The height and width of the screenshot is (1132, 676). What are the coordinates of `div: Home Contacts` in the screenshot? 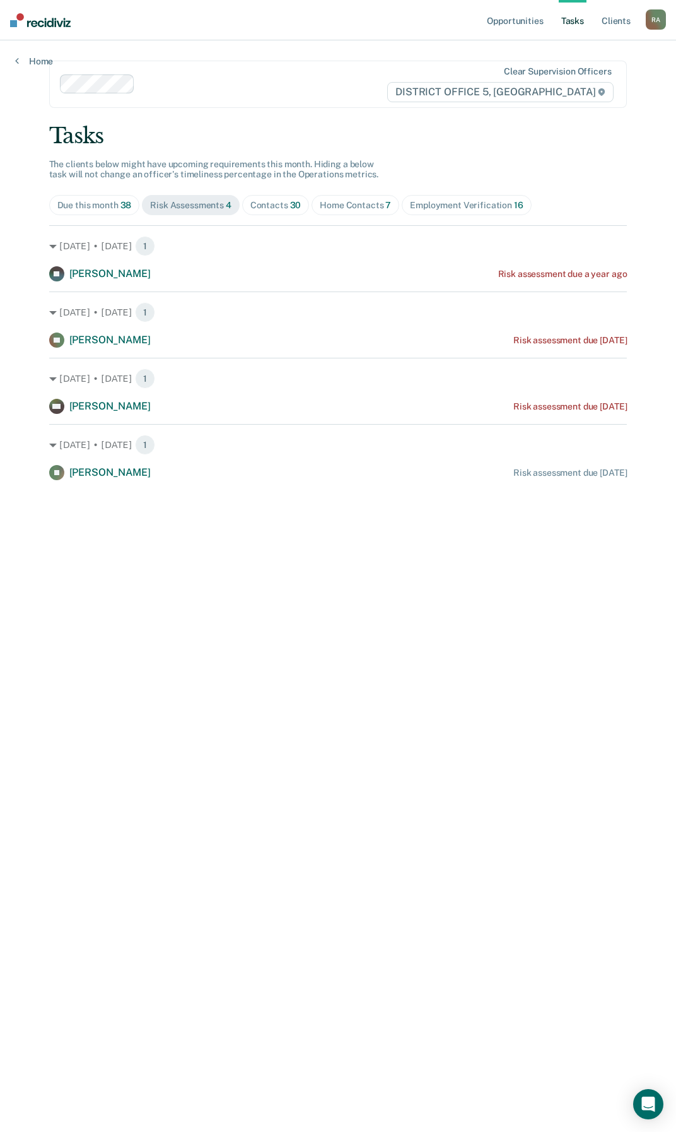 It's located at (355, 205).